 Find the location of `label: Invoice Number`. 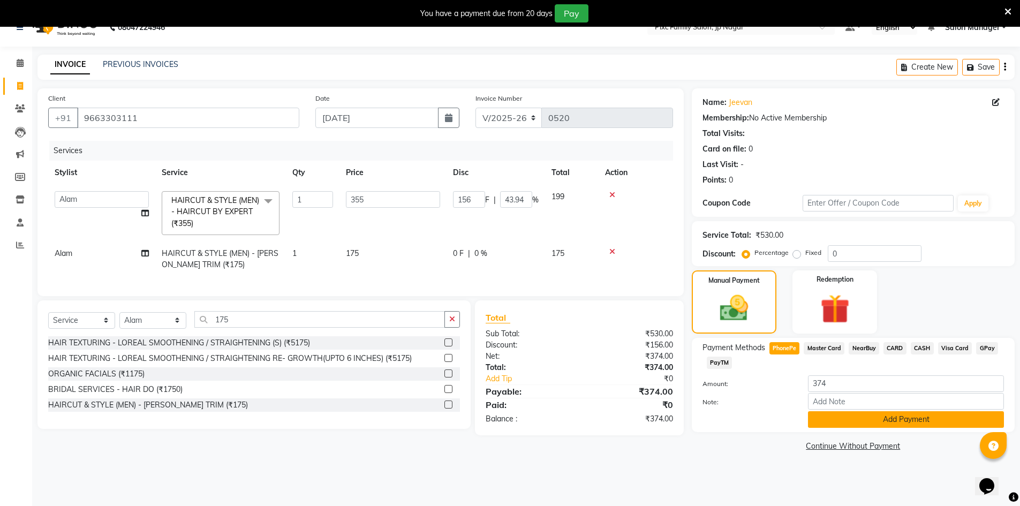

label: Invoice Number is located at coordinates (499, 99).